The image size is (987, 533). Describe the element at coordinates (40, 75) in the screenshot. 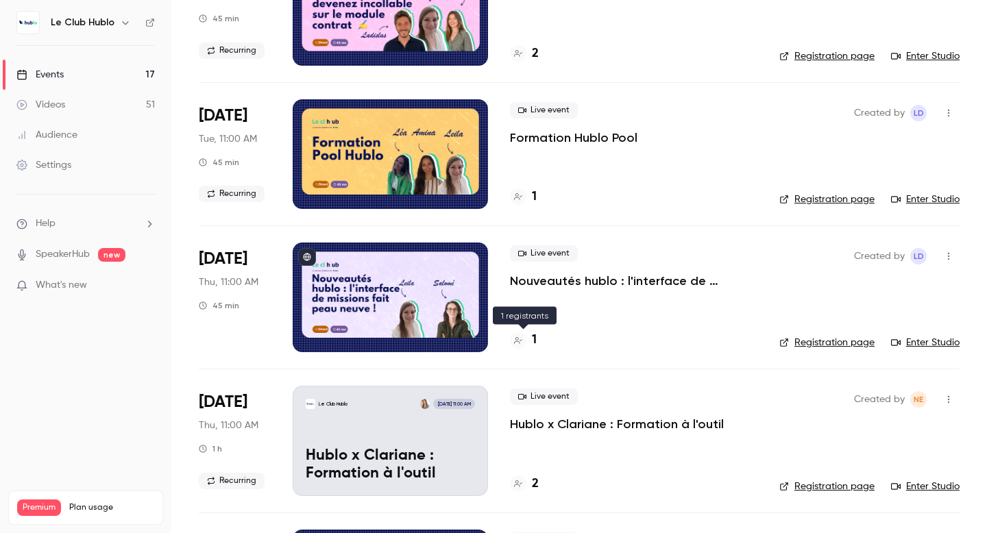

I see `div: Events` at that location.